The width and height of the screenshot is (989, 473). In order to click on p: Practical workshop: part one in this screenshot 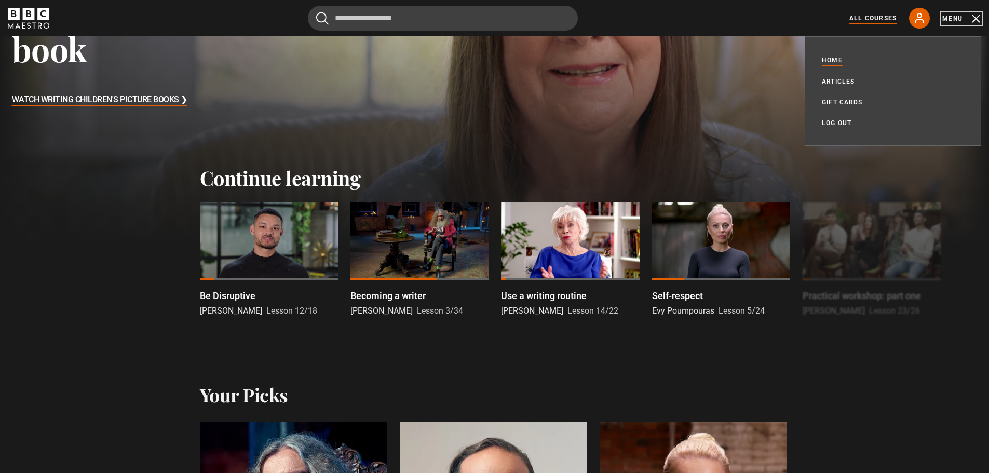, I will do `click(861, 295)`.